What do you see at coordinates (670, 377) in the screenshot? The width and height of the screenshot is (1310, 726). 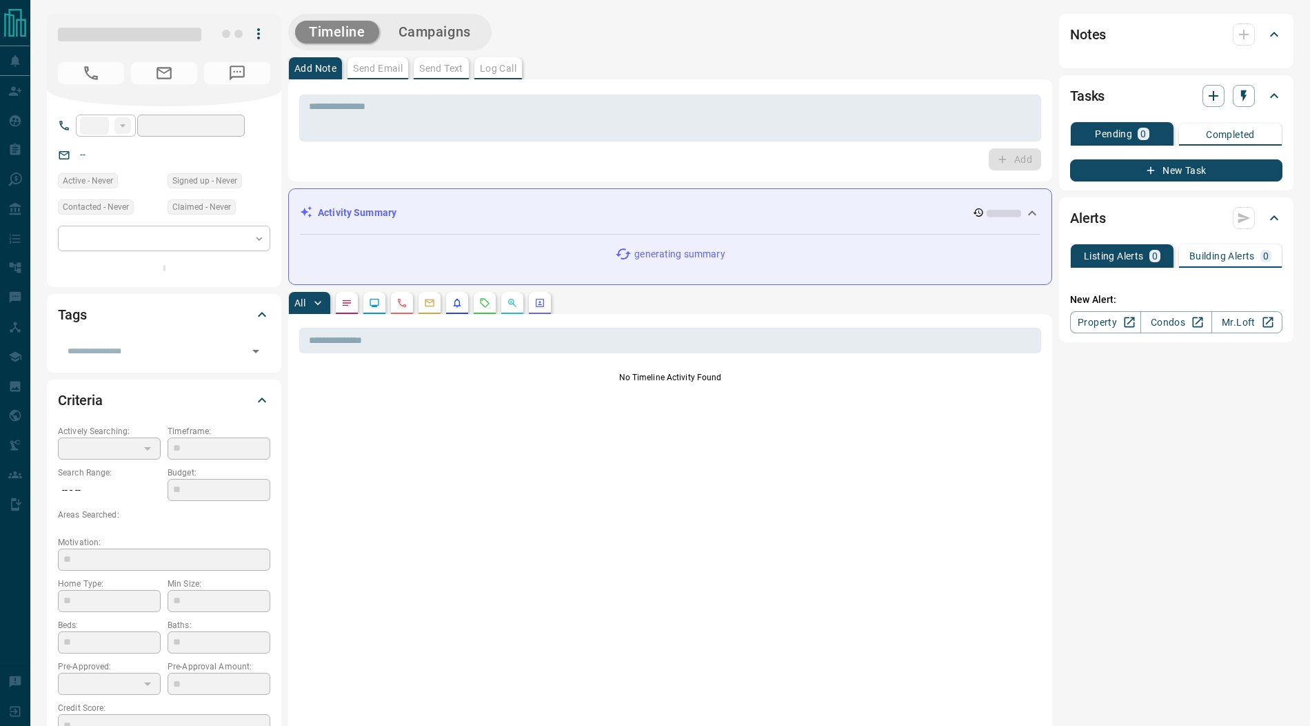 I see `p: No Timeline Activity Found` at bounding box center [670, 377].